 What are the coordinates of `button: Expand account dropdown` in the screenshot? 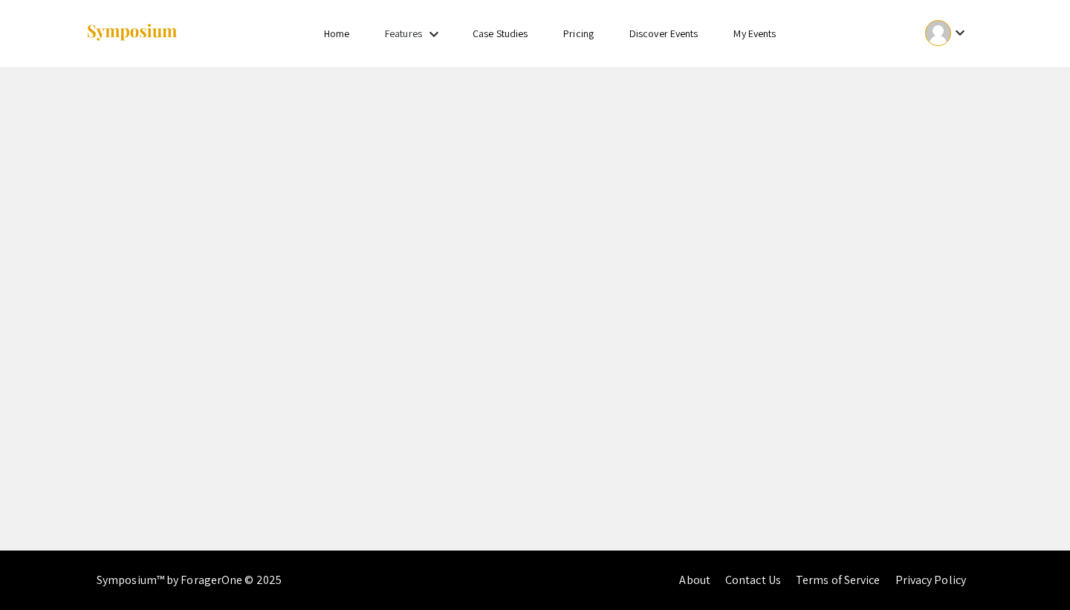 It's located at (946, 33).